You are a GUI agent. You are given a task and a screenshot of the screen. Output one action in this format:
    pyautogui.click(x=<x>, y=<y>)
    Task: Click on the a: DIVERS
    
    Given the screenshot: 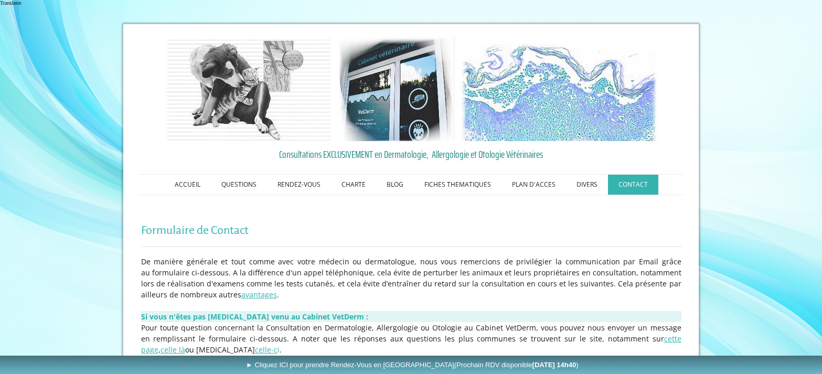 What is the action you would take?
    pyautogui.click(x=587, y=185)
    